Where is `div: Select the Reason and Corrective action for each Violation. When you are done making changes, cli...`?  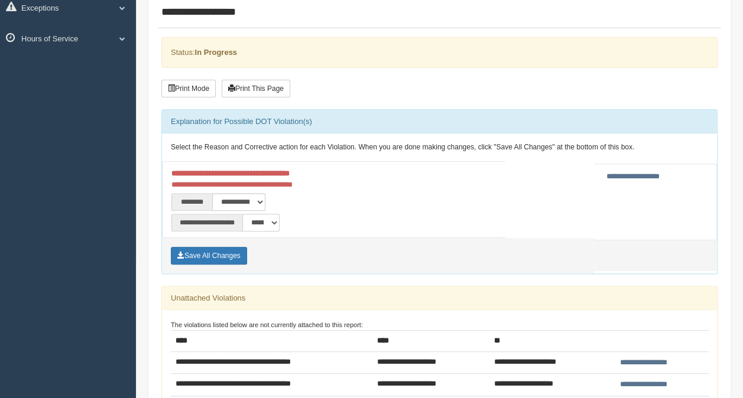
div: Select the Reason and Corrective action for each Violation. When you are done making changes, cli... is located at coordinates (439, 148).